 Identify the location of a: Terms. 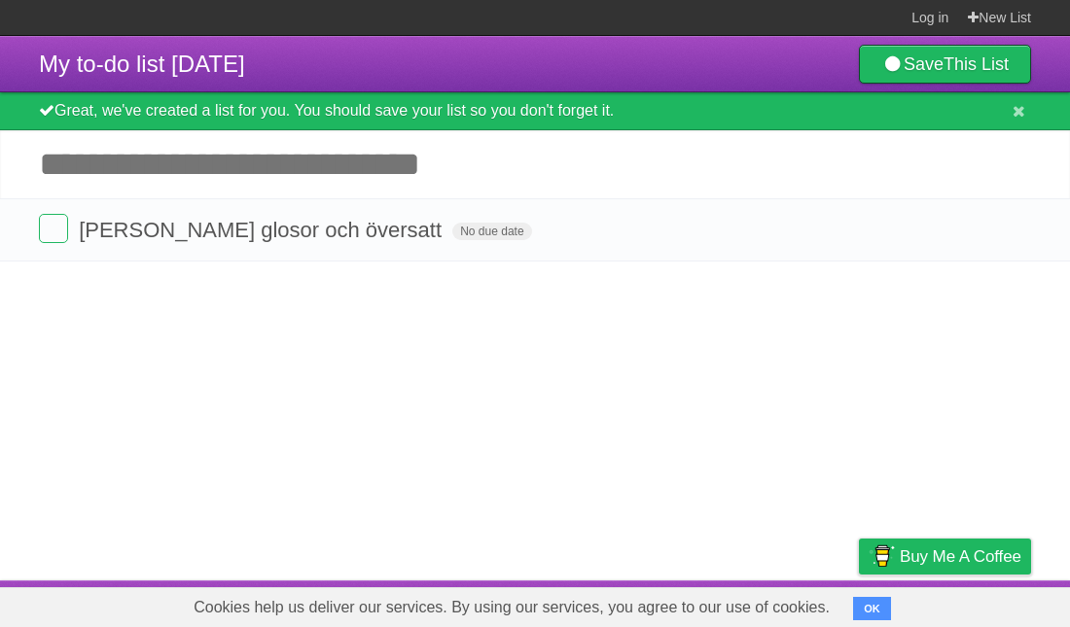
(789, 604).